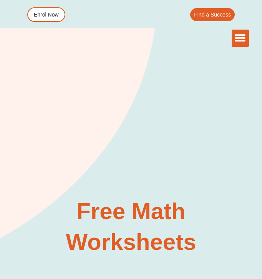  I want to click on div: Menu Toggle, so click(240, 38).